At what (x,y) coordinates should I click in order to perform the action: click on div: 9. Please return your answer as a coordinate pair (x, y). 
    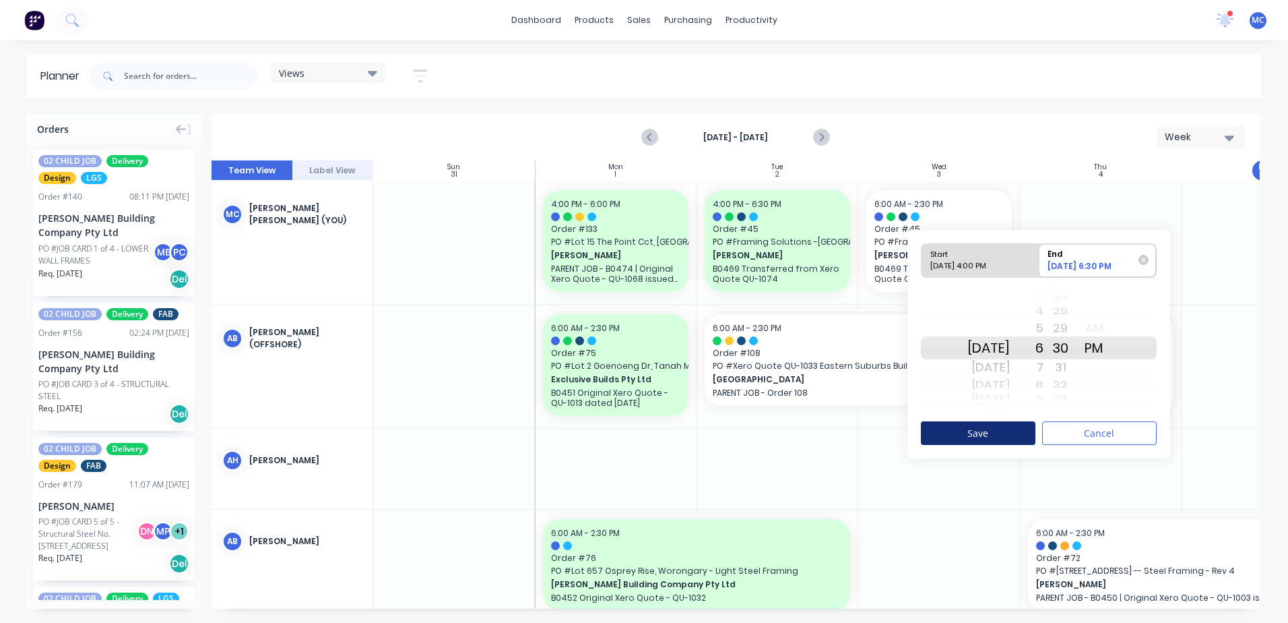
    Looking at the image, I should click on (1027, 397).